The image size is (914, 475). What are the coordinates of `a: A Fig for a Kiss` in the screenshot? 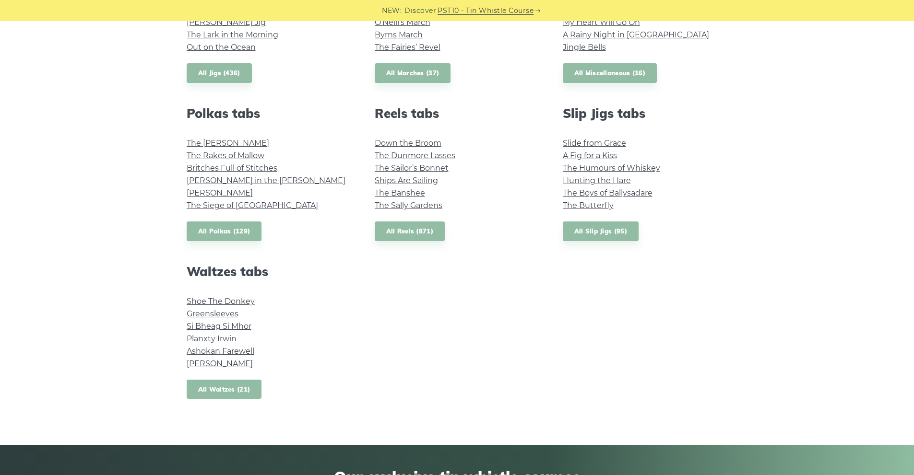 It's located at (589, 155).